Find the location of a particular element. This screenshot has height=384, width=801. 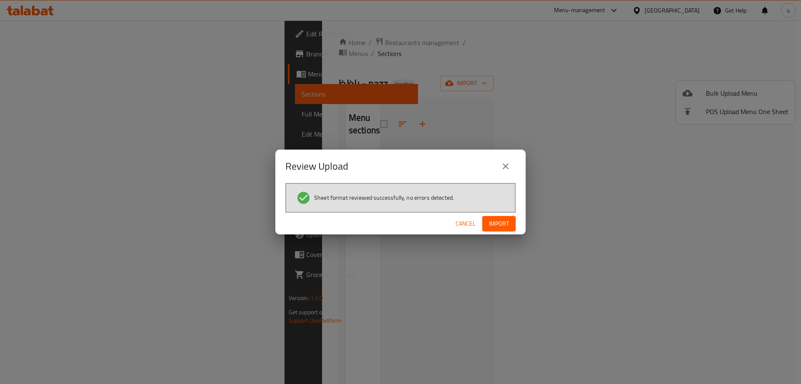

button: close is located at coordinates (506, 166).